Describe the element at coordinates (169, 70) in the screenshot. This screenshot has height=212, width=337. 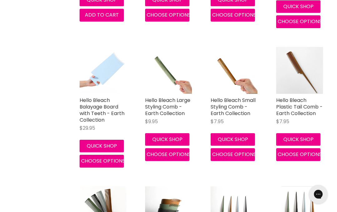
I see `img: Hello Bleach Large Styling Comb - Earth Collection` at that location.